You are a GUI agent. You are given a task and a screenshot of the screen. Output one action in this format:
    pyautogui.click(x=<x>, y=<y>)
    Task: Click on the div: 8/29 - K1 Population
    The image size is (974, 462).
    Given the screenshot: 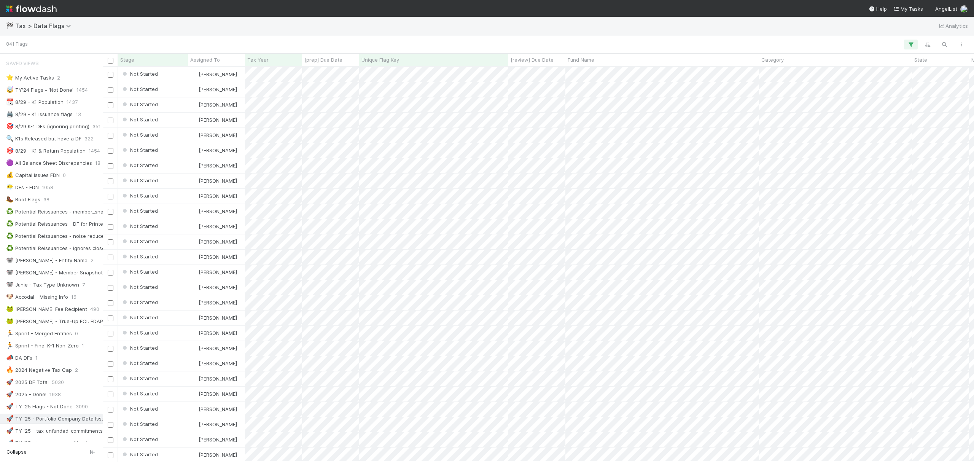 What is the action you would take?
    pyautogui.click(x=35, y=102)
    